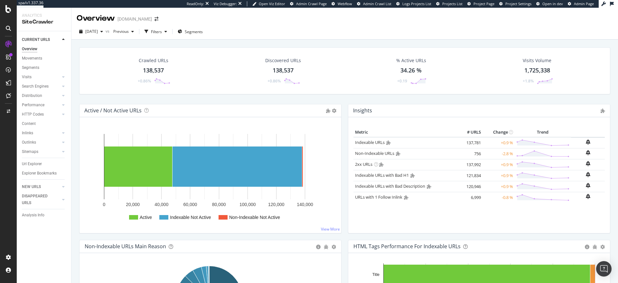  I want to click on i: Options, so click(334, 111).